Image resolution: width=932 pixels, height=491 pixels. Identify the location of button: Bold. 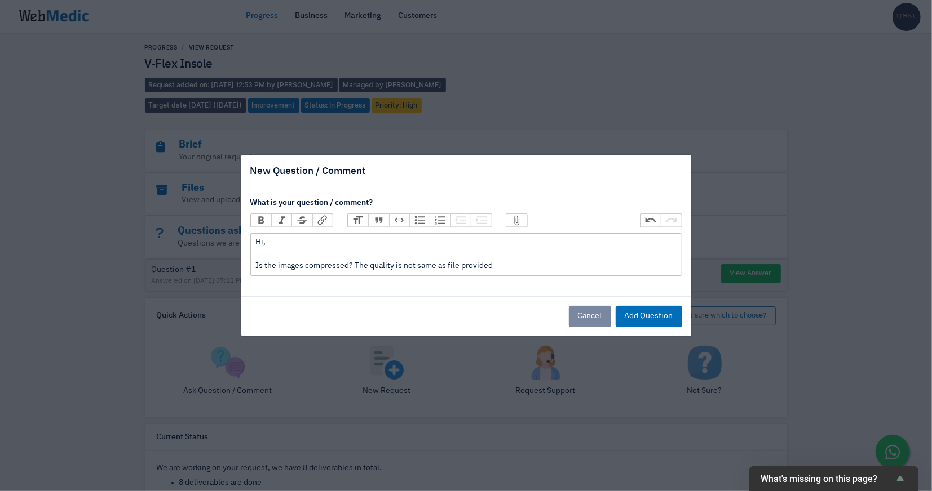
(261, 220).